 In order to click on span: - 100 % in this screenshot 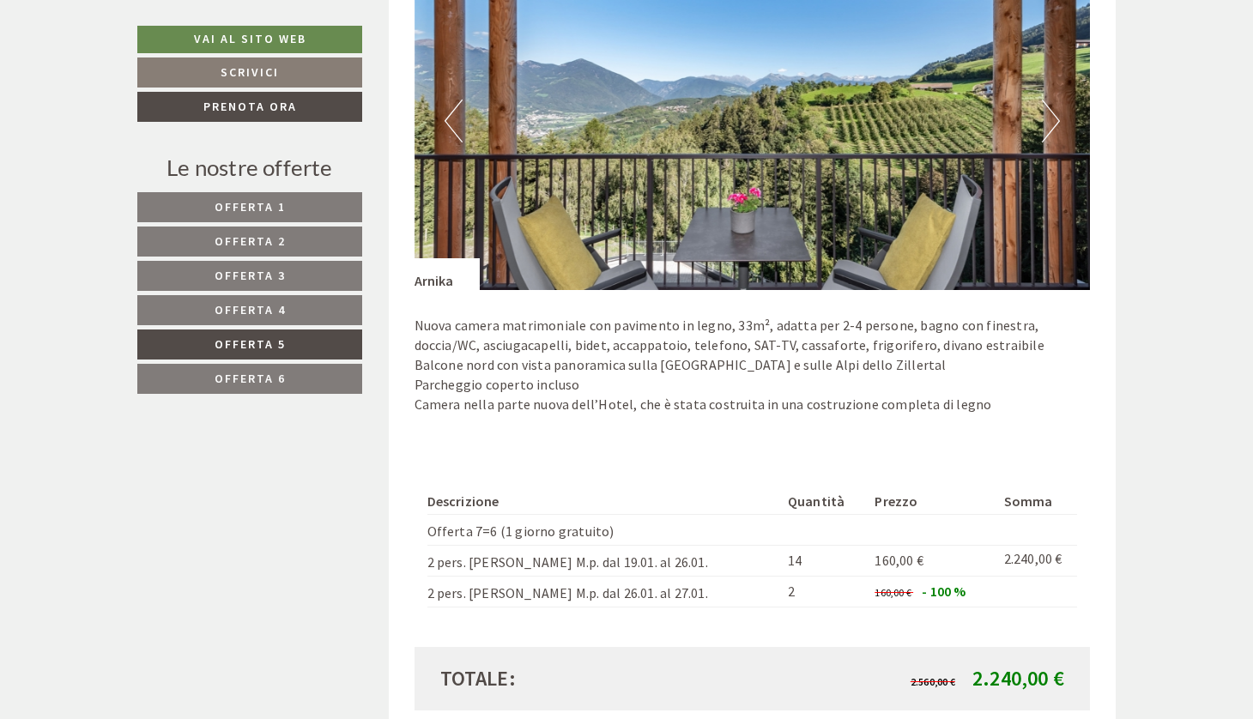, I will do `click(943, 591)`.